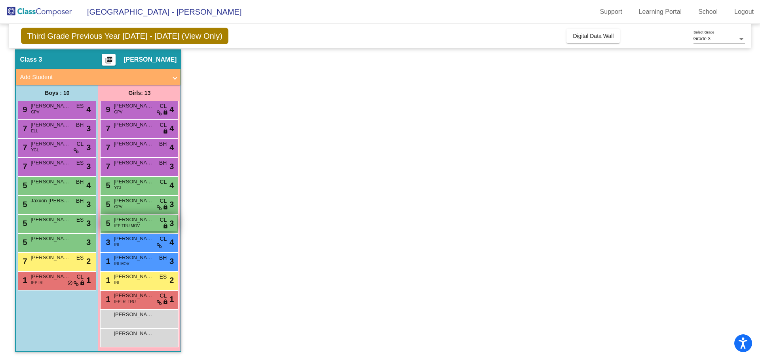 The height and width of the screenshot is (360, 760). Describe the element at coordinates (611, 12) in the screenshot. I see `a: Support` at that location.